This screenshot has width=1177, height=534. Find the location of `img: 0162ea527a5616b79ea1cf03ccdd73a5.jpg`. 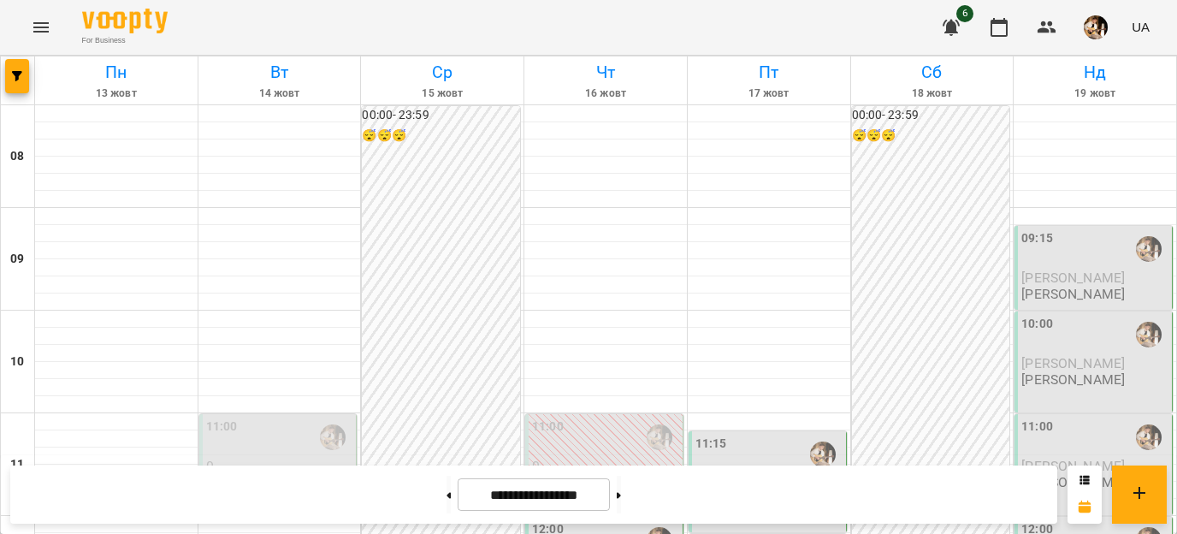

img: 0162ea527a5616b79ea1cf03ccdd73a5.jpg is located at coordinates (1096, 27).